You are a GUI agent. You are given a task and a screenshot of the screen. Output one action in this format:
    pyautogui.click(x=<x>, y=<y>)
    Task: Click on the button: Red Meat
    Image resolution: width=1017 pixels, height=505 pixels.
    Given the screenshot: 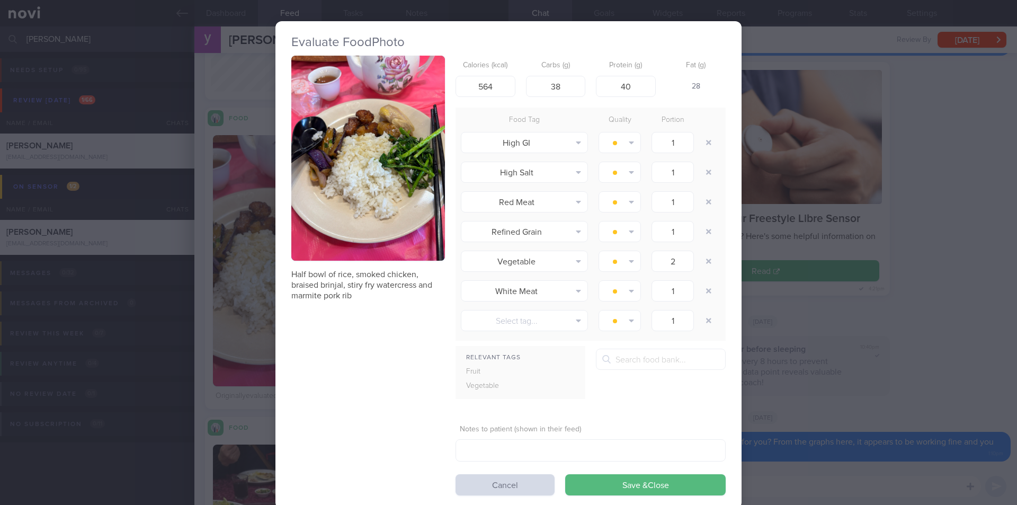 What is the action you would take?
    pyautogui.click(x=525, y=202)
    